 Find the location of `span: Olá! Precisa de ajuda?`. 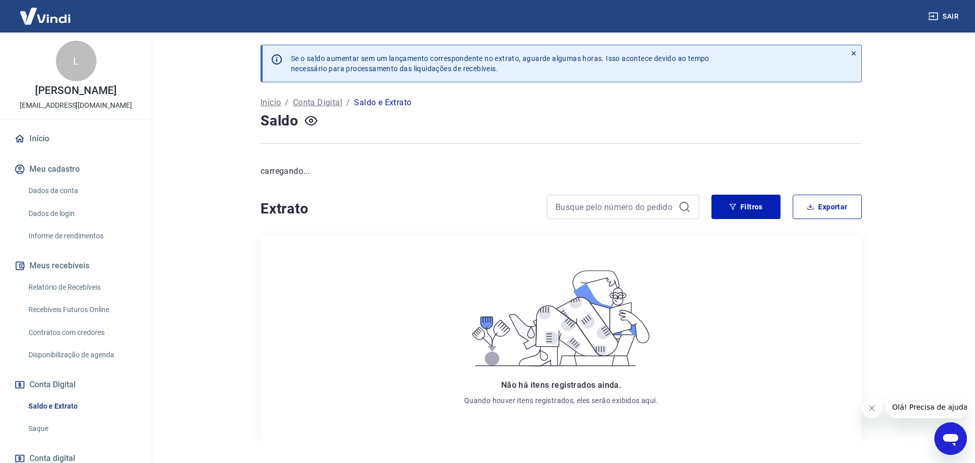

span: Olá! Precisa de ajuda? is located at coordinates (46, 11).